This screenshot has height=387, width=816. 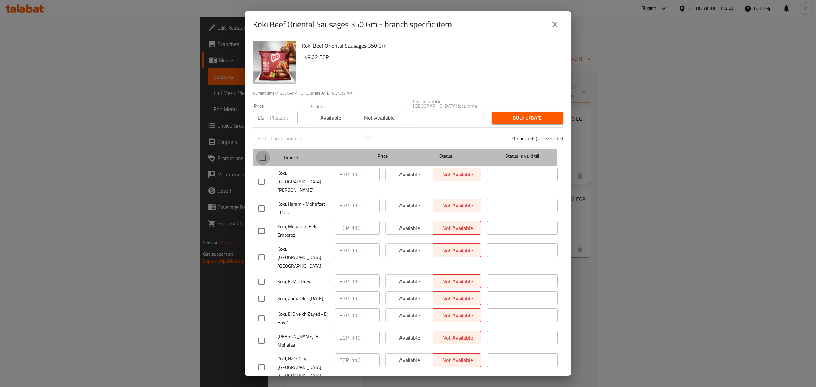 I want to click on span: Koki, El Sheikh Zayed - El Hay 1, so click(x=303, y=318).